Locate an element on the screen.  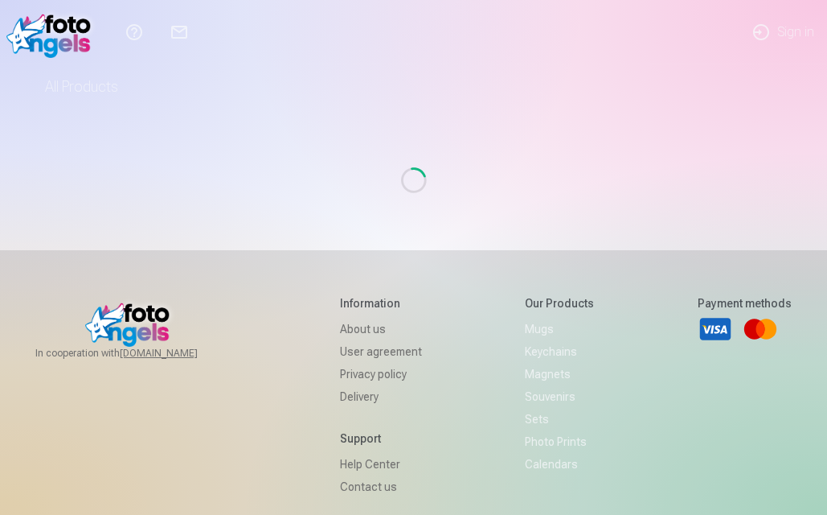
h5: Our products is located at coordinates (560, 303).